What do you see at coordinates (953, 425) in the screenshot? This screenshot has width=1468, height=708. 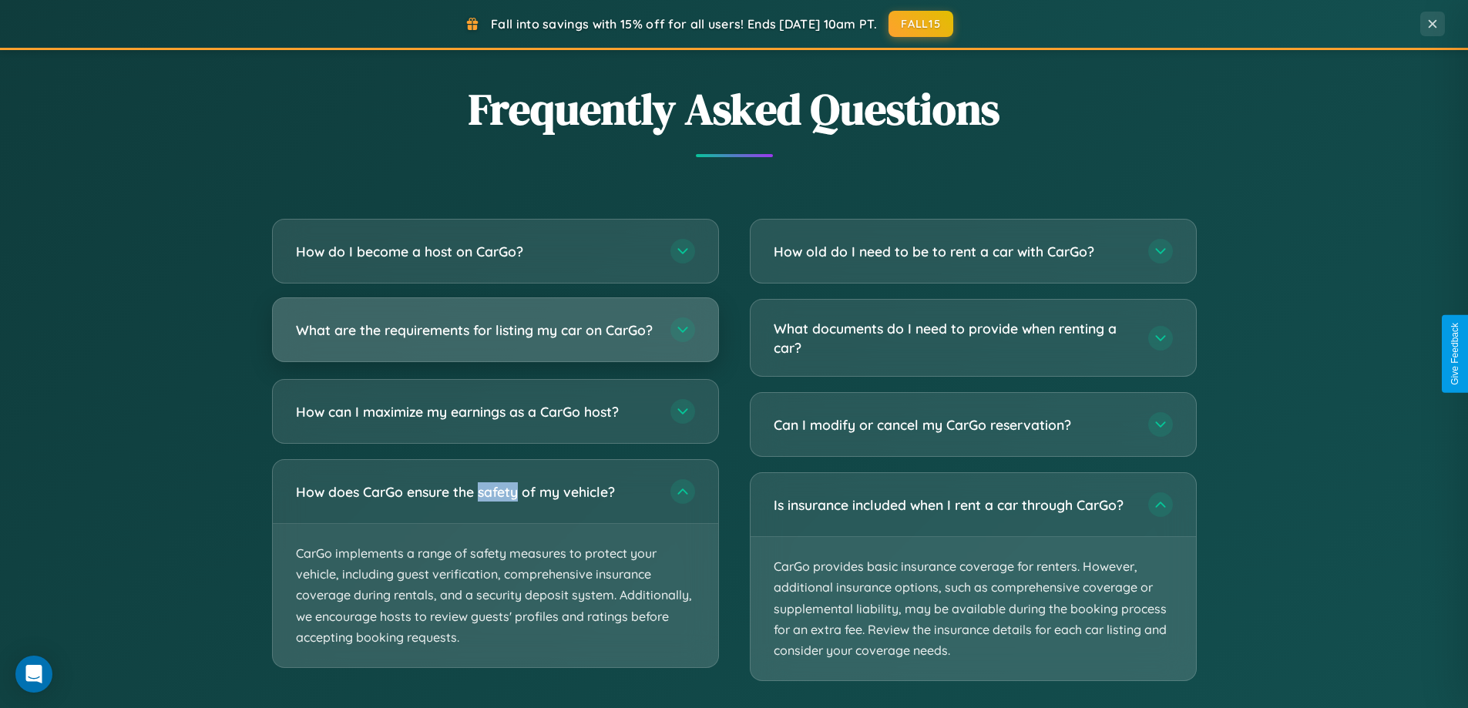 I see `h3: Can I modify or cancel my CarGo reservation?` at bounding box center [953, 425].